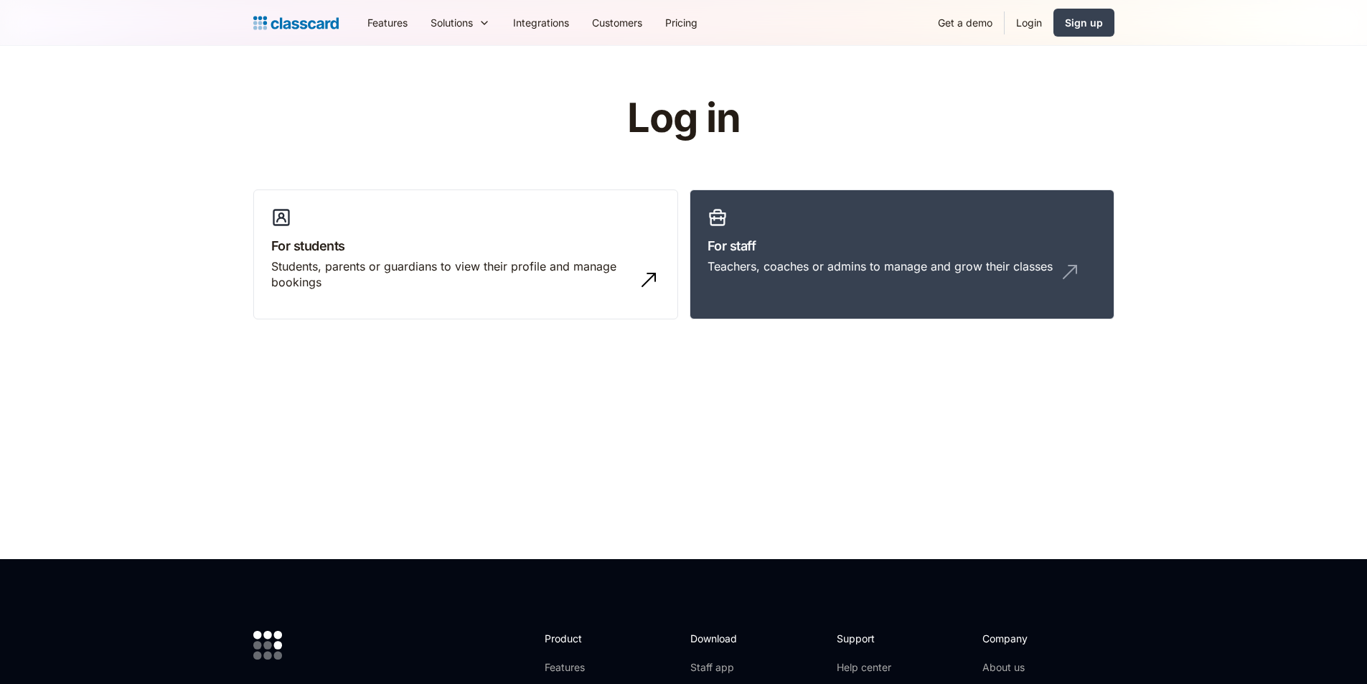 The height and width of the screenshot is (684, 1367). I want to click on a: Sign up, so click(1083, 22).